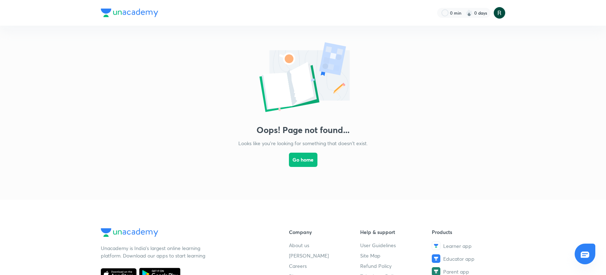  What do you see at coordinates (499, 13) in the screenshot?
I see `img: Khushi Gupta` at bounding box center [499, 13].